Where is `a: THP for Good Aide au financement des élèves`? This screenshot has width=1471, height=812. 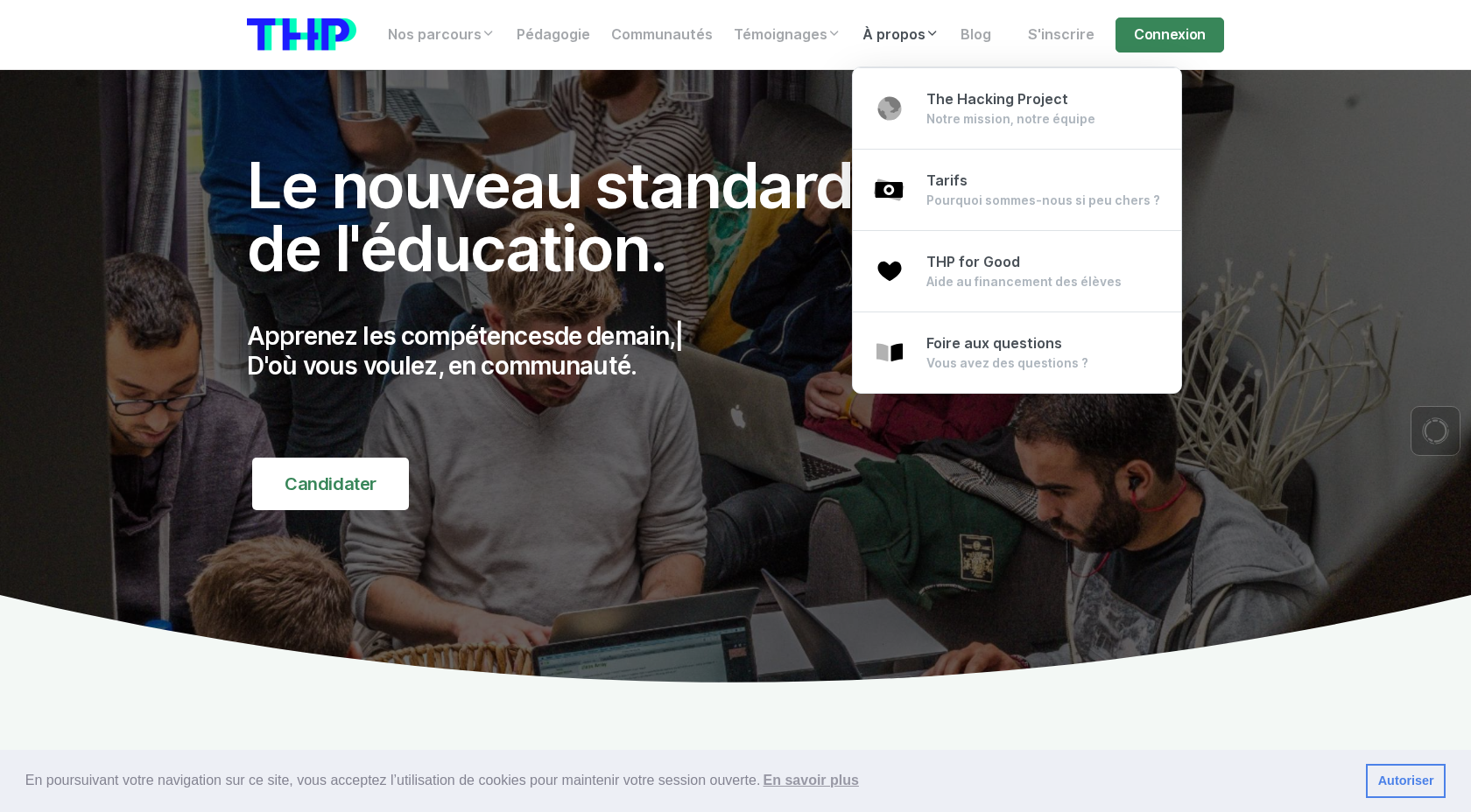
a: THP for Good Aide au financement des élèves is located at coordinates (1017, 271).